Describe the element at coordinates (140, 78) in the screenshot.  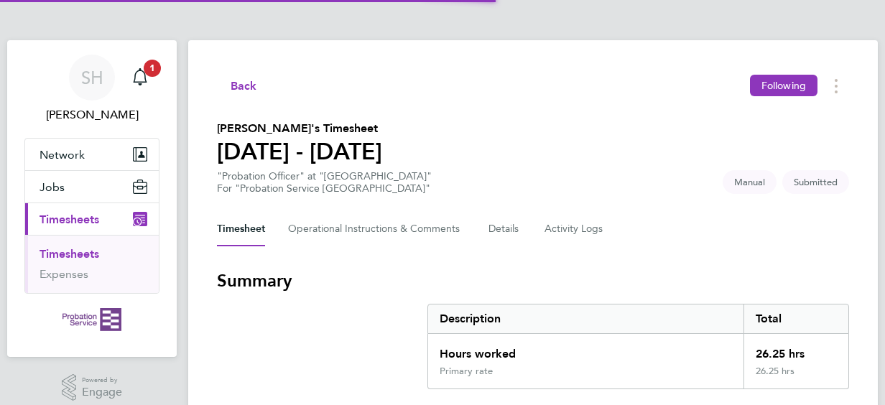
I see `a: 1` at that location.